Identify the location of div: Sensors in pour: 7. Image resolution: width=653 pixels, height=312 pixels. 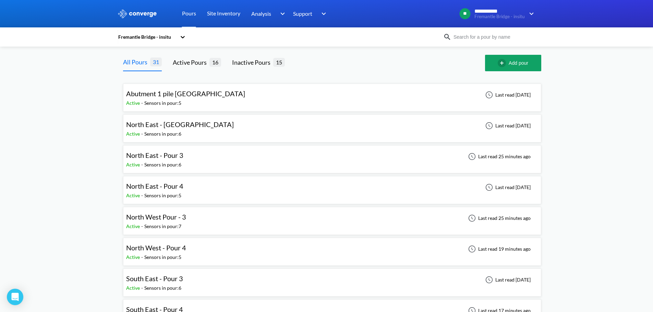
(163, 227).